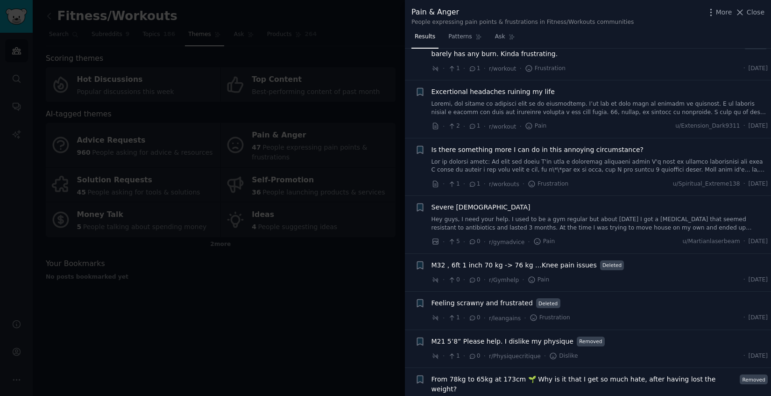 This screenshot has height=396, width=771. What do you see at coordinates (507, 242) in the screenshot?
I see `span: r/gymadvice` at bounding box center [507, 242].